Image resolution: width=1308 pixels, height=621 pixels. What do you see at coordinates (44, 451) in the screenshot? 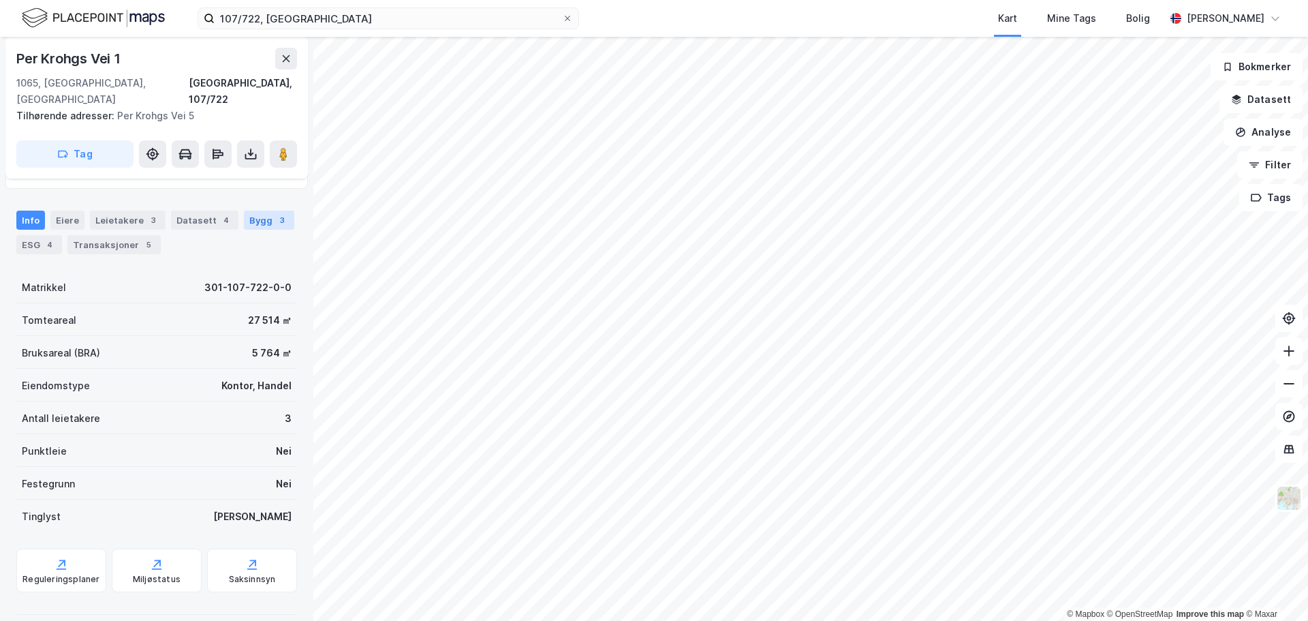
I see `div: Punktleie` at bounding box center [44, 451].